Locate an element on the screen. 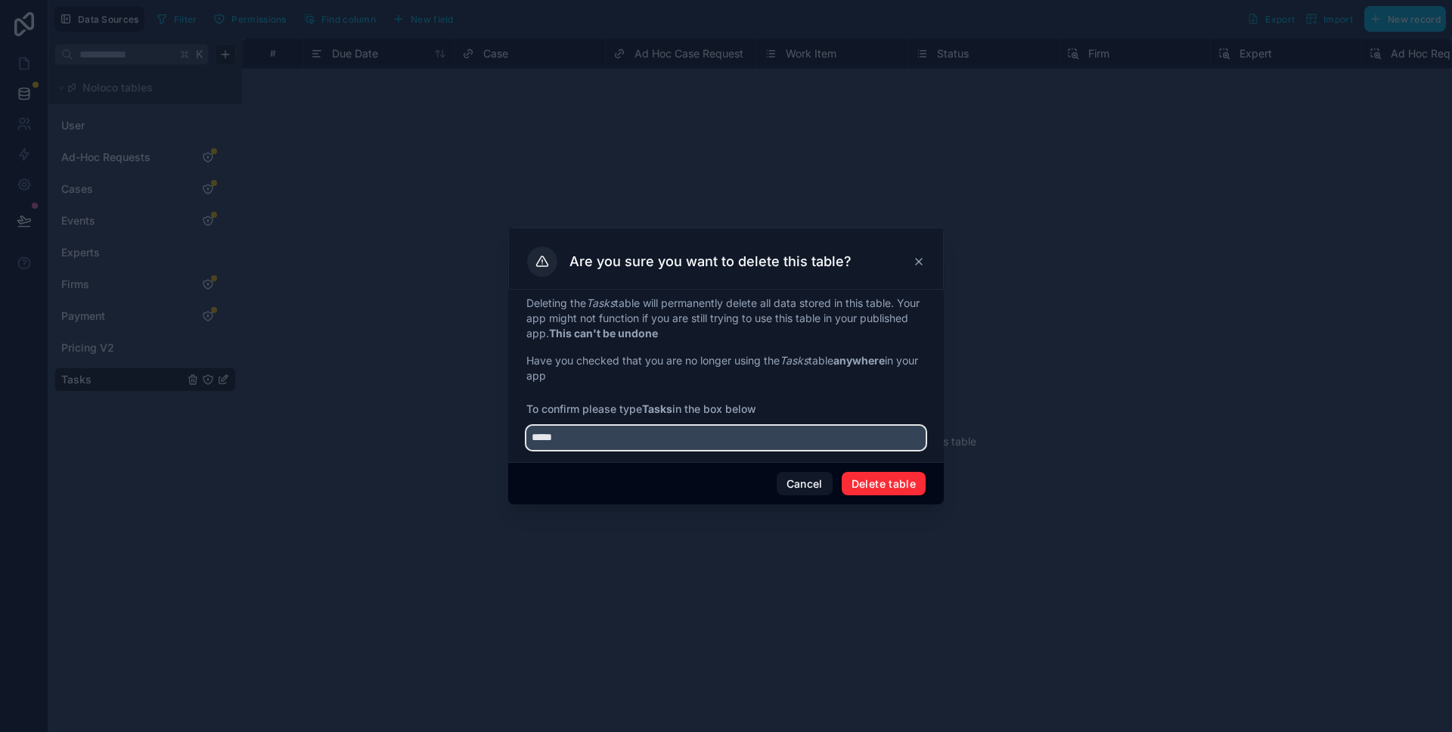  button: Delete table is located at coordinates (883, 484).